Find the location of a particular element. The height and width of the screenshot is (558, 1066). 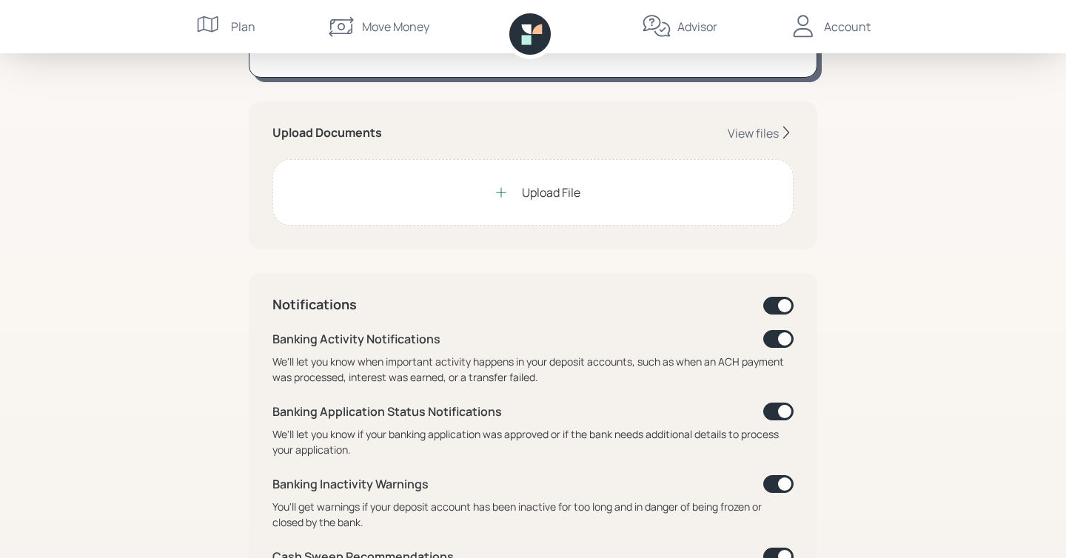

div: Banking Inactivity Warnings is located at coordinates (350, 484).